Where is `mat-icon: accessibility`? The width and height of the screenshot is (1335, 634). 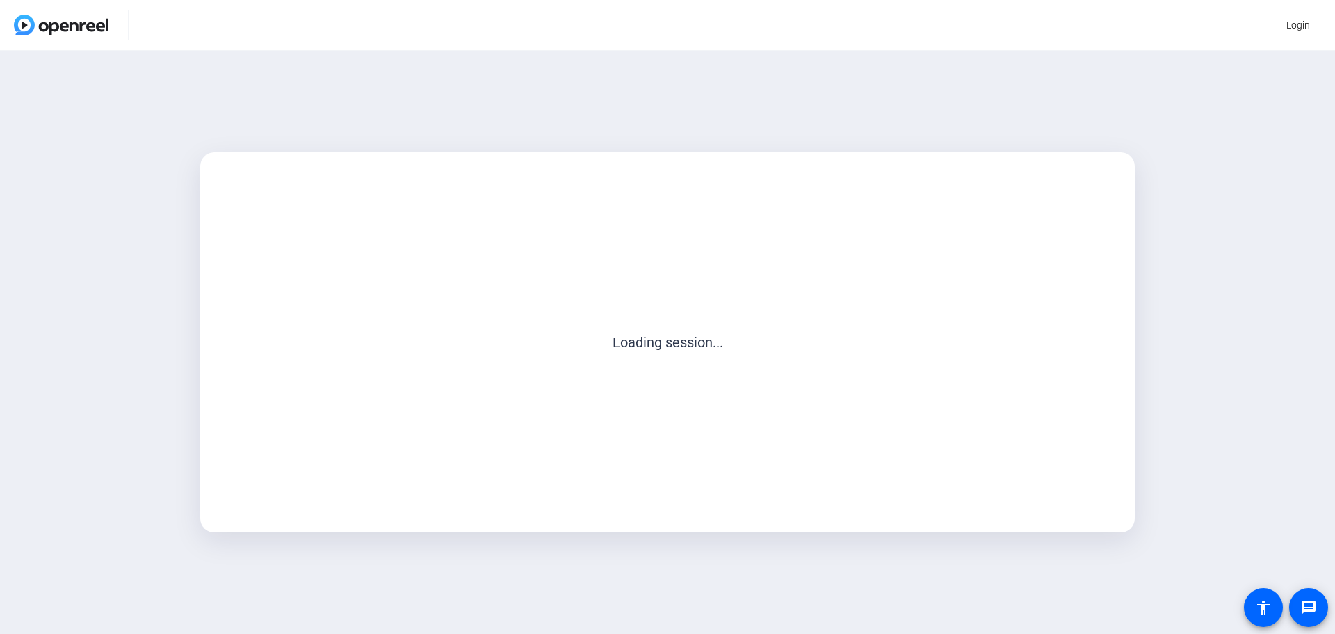 mat-icon: accessibility is located at coordinates (1264, 607).